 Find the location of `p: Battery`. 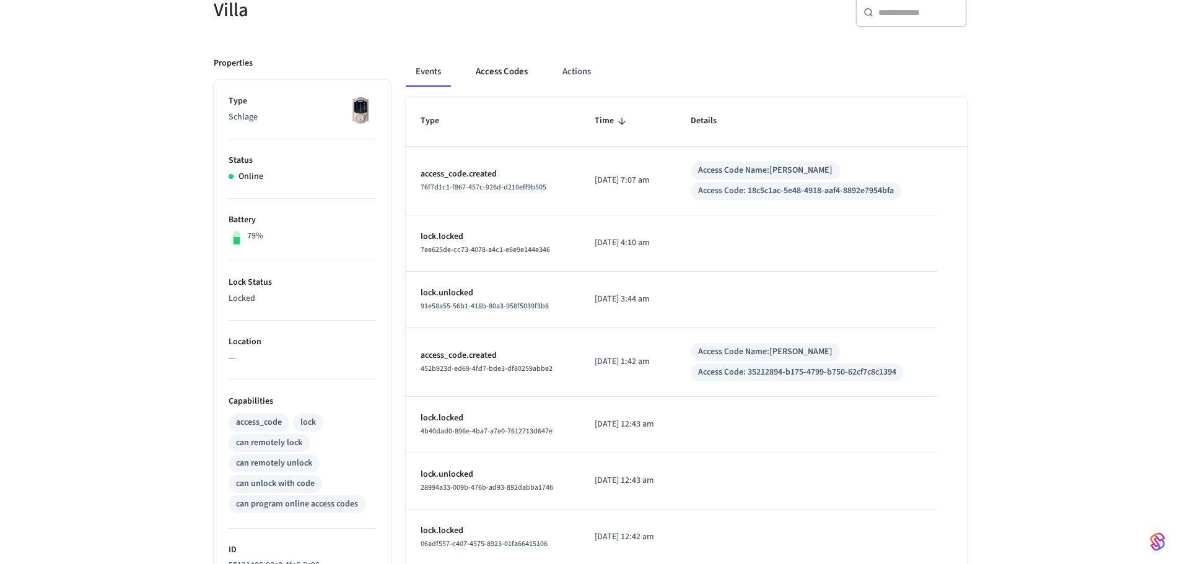

p: Battery is located at coordinates (302, 220).